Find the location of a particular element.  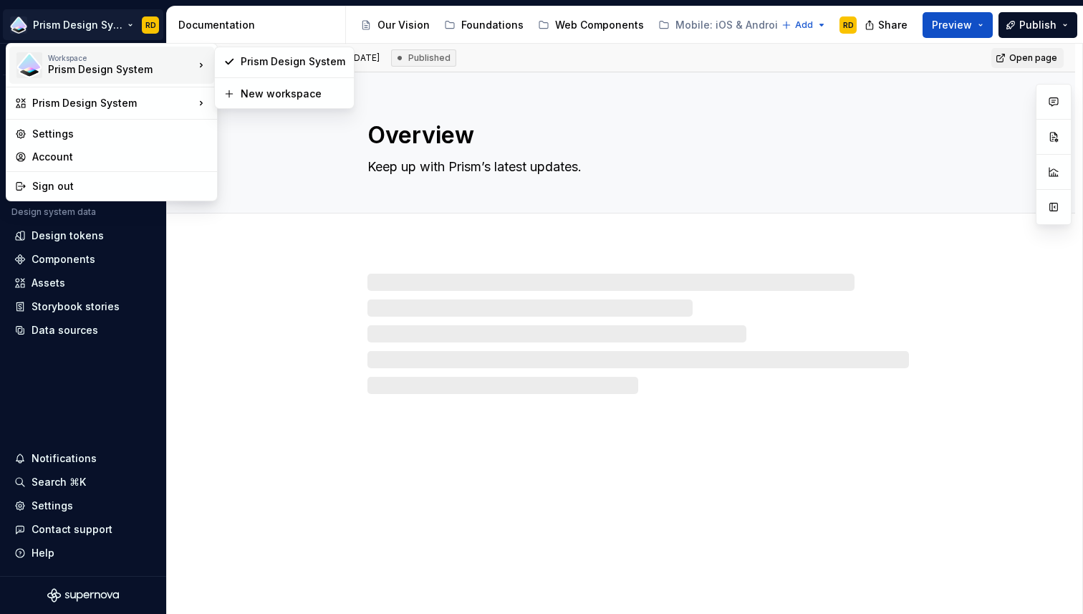

div: Workspace is located at coordinates (121, 58).